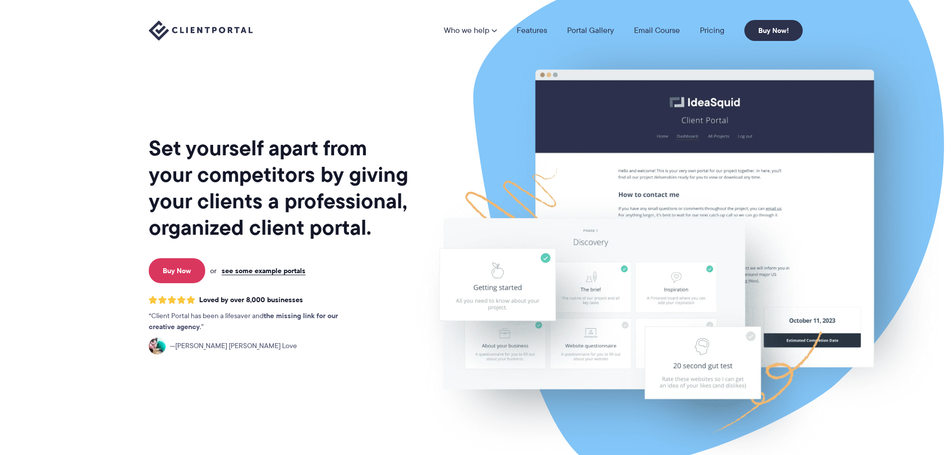 This screenshot has height=455, width=951. Describe the element at coordinates (254, 322) in the screenshot. I see `p: Client Portal has been a lifesaver and .` at that location.